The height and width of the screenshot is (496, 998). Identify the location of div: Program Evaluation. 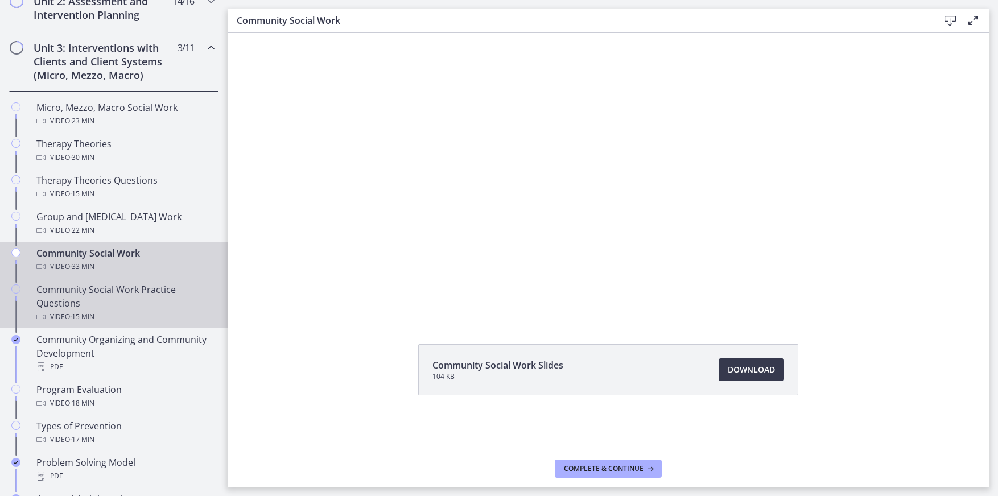
(125, 397).